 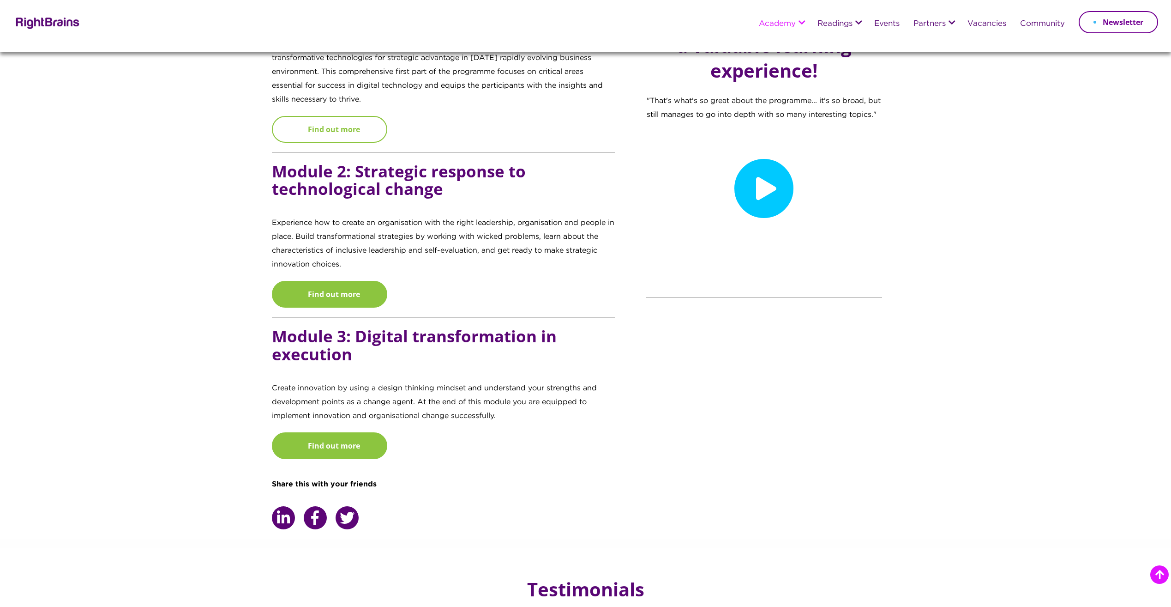 What do you see at coordinates (887, 24) in the screenshot?
I see `a: Events` at bounding box center [887, 24].